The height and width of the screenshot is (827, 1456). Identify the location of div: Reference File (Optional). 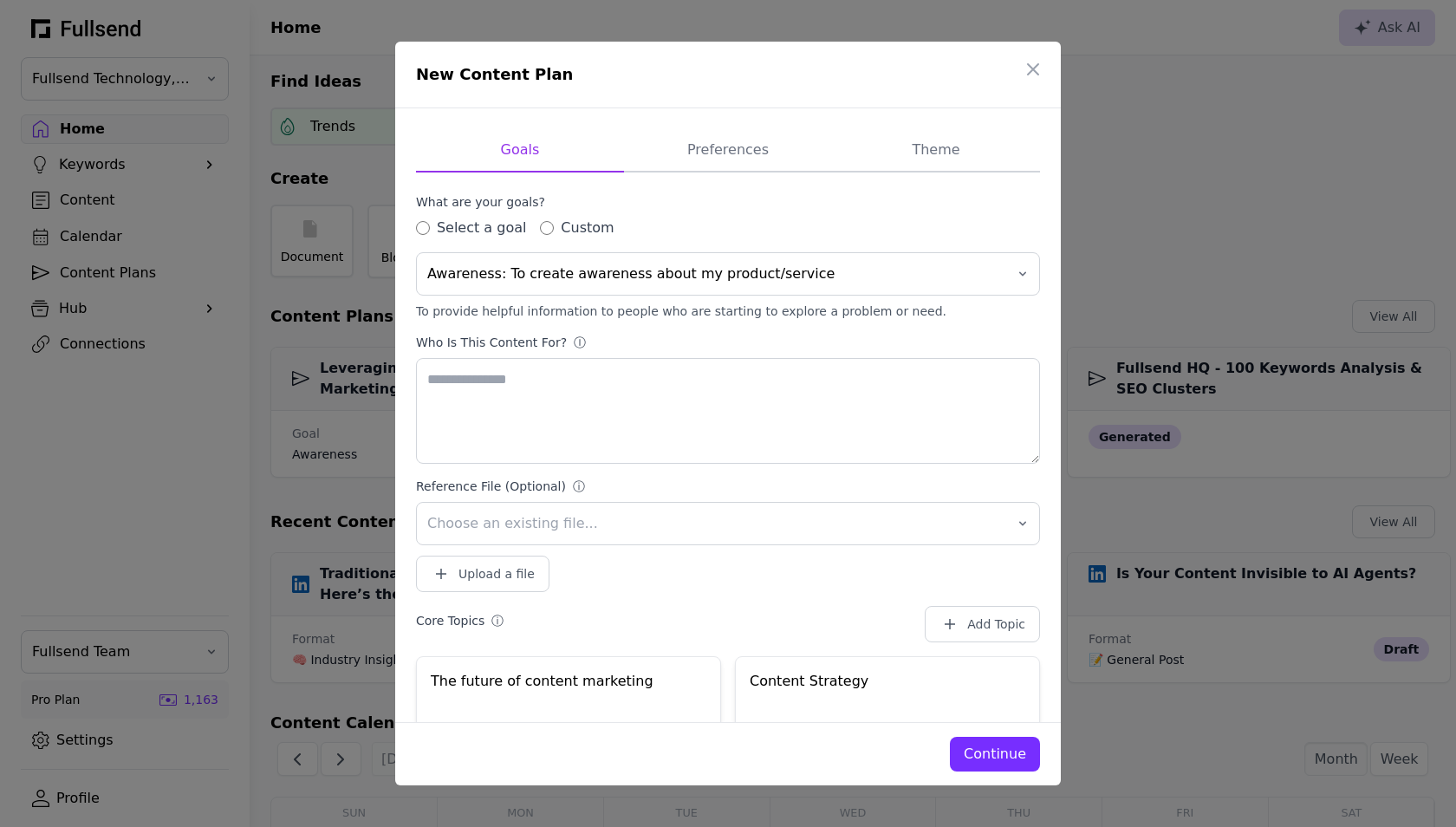
(490, 486).